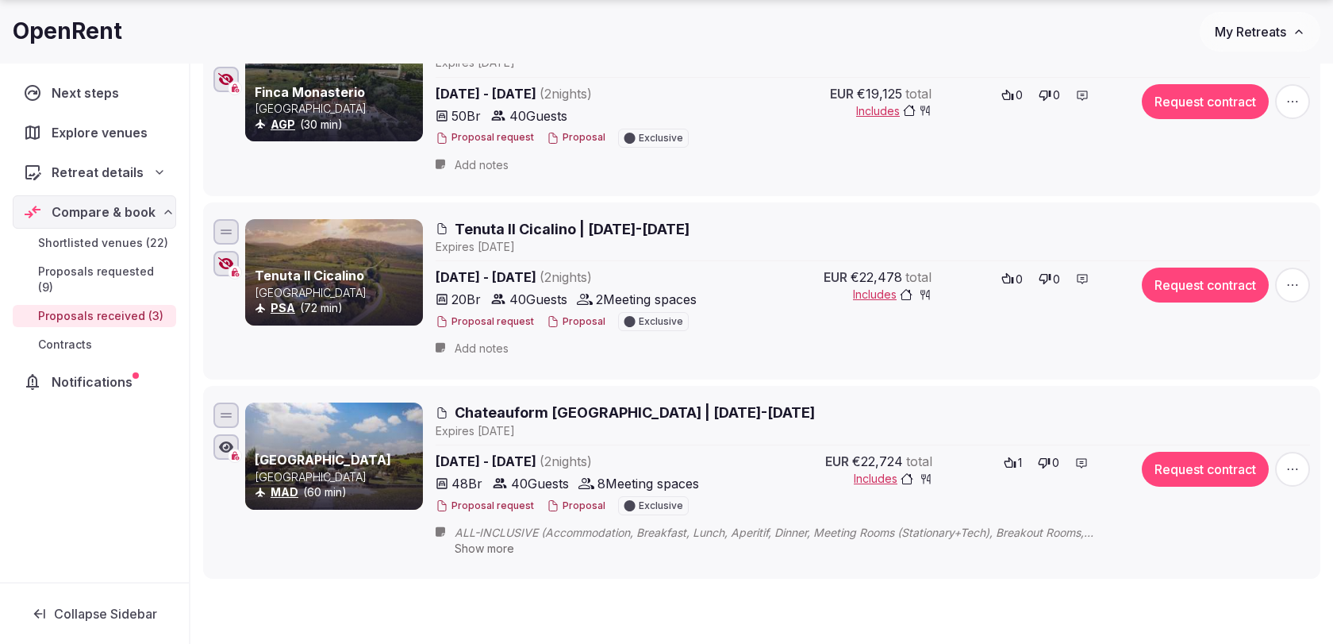 This screenshot has width=1333, height=644. What do you see at coordinates (282, 307) in the screenshot?
I see `a: PSA` at bounding box center [282, 307].